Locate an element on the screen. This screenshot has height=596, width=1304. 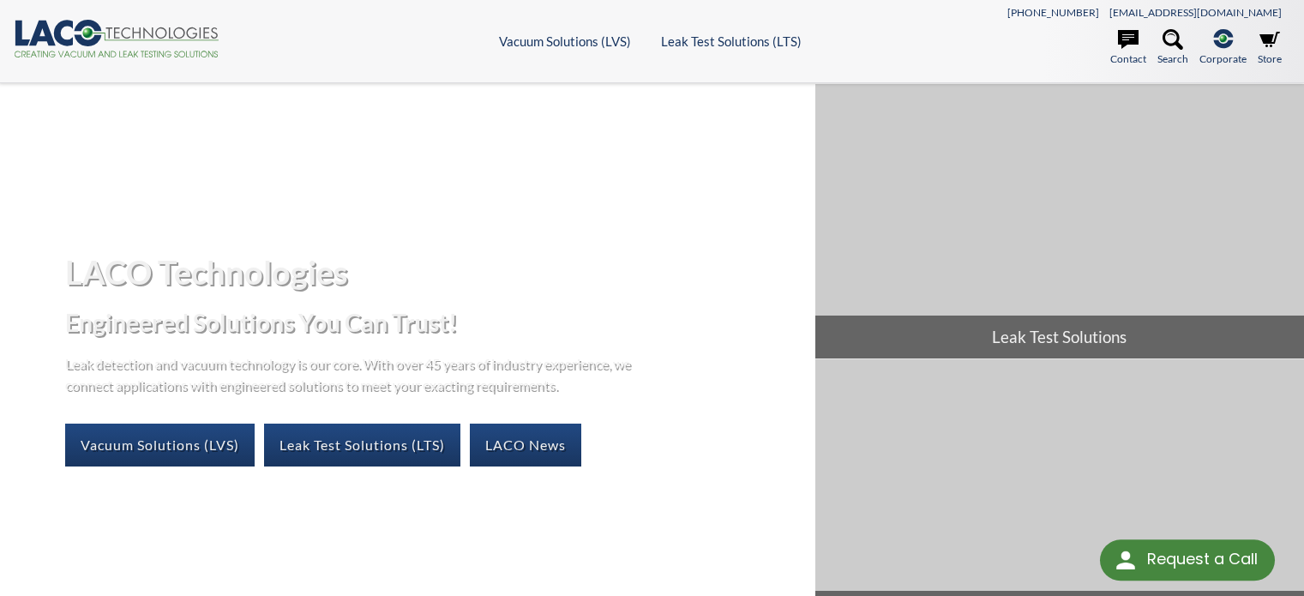
h2: Engineered Solutions You Can Trust! is located at coordinates (433, 322).